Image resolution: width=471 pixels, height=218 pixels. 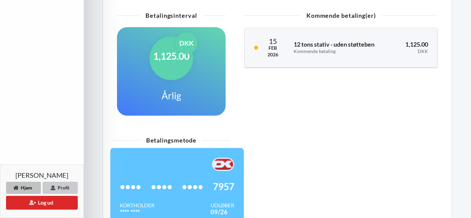 What do you see at coordinates (171, 15) in the screenshot?
I see `div: Betalingsinterval` at bounding box center [171, 15].